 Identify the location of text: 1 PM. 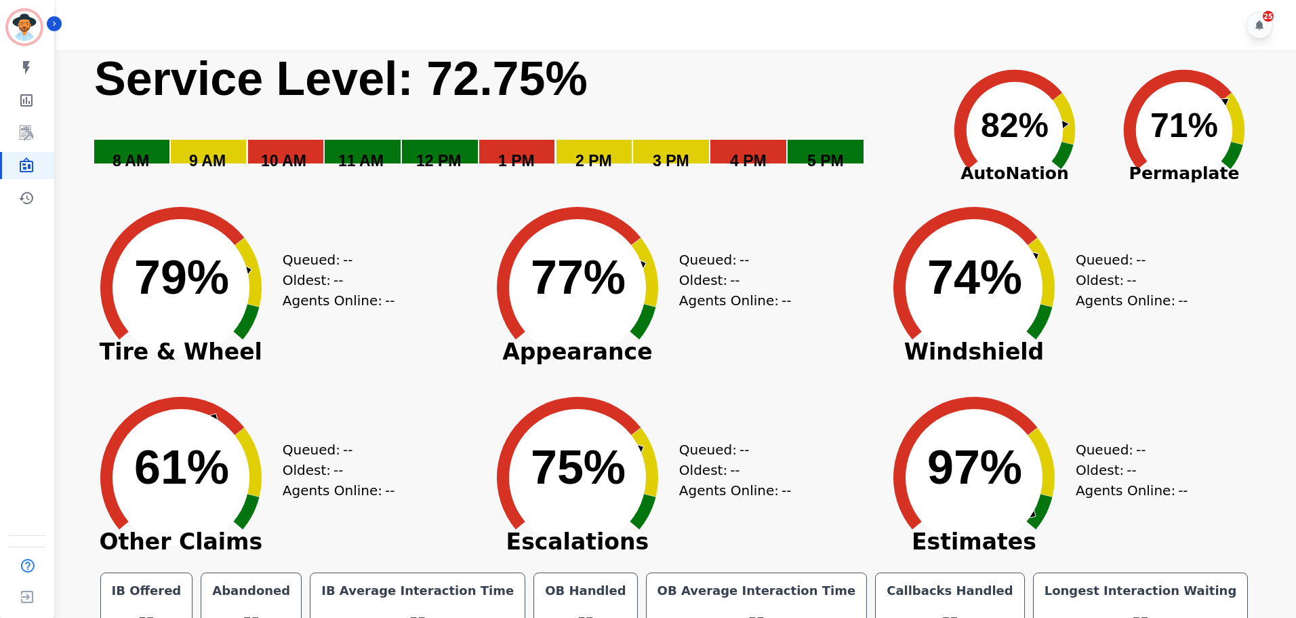
(517, 161).